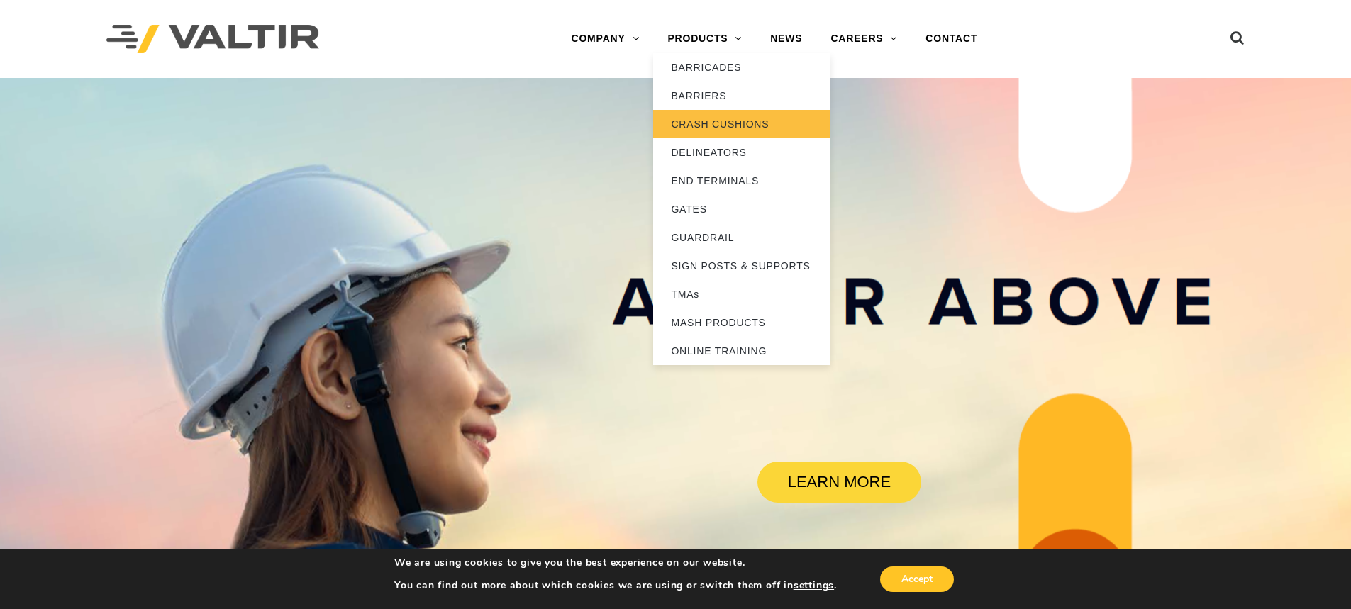 The height and width of the screenshot is (609, 1351). I want to click on a: CAREERS, so click(864, 39).